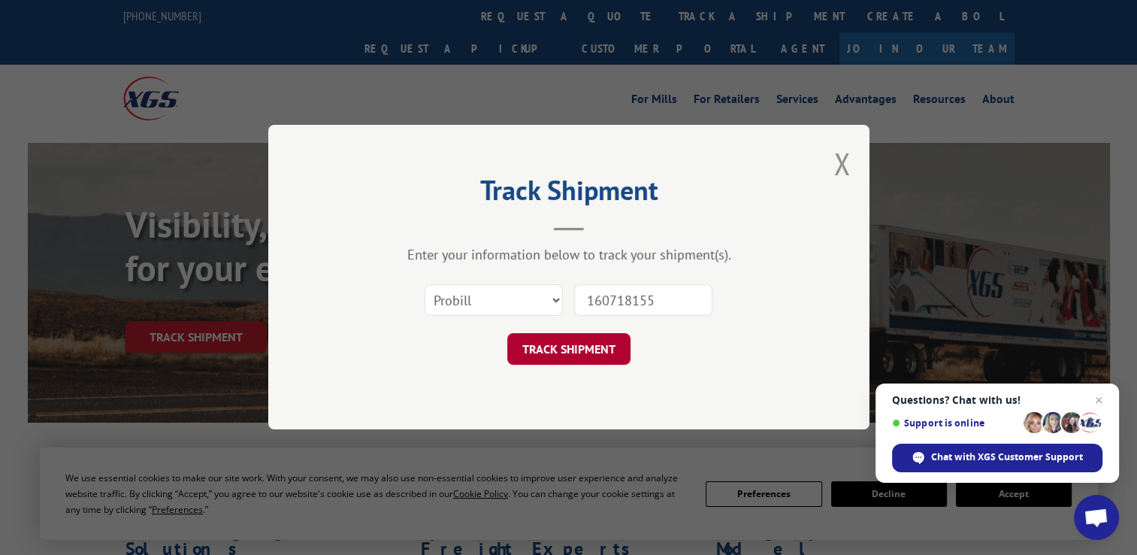  Describe the element at coordinates (997, 400) in the screenshot. I see `span: Questions? Chat with us!` at that location.